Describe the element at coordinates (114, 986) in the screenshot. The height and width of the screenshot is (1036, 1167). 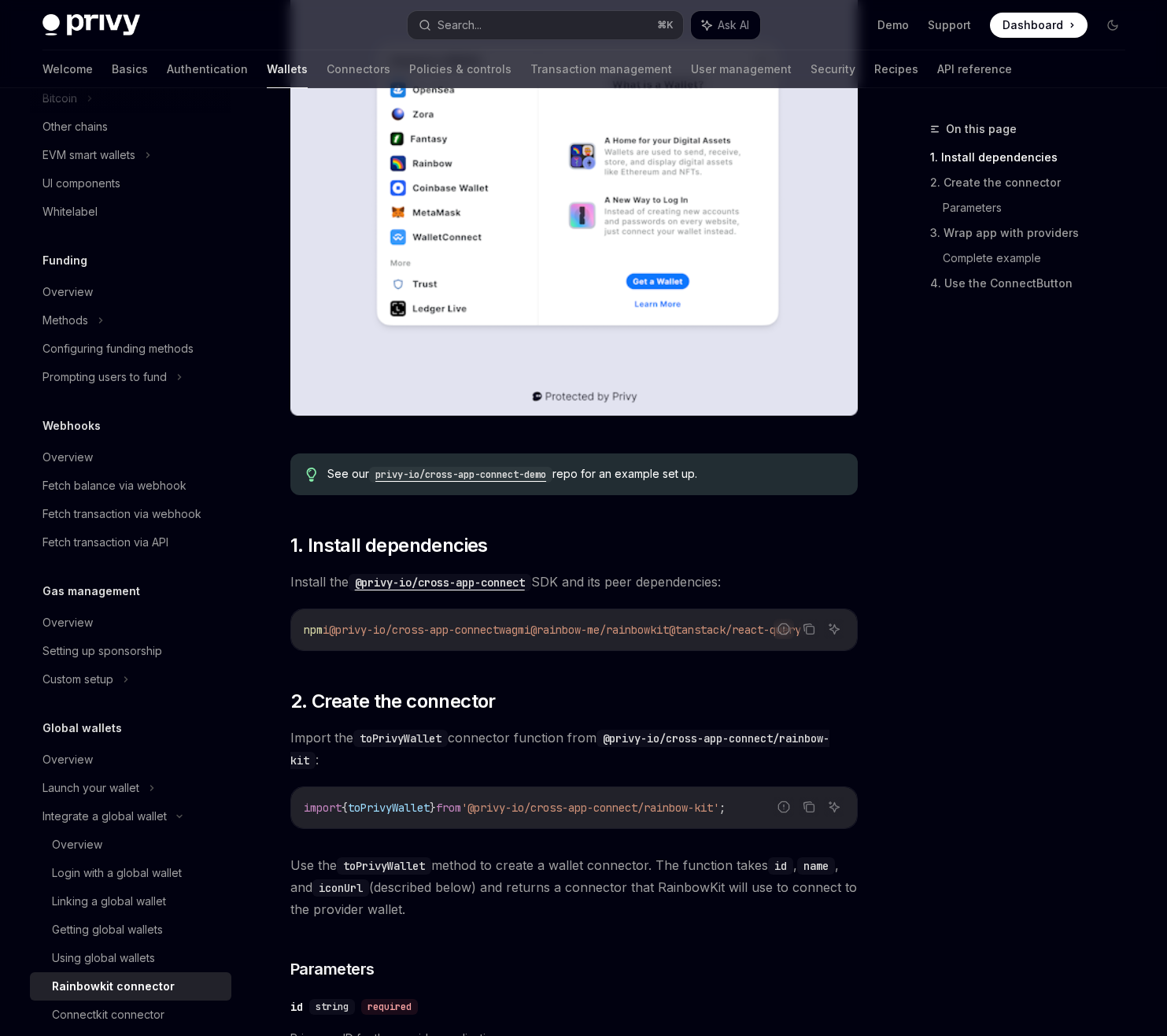
I see `div: Rainbowkit connector` at that location.